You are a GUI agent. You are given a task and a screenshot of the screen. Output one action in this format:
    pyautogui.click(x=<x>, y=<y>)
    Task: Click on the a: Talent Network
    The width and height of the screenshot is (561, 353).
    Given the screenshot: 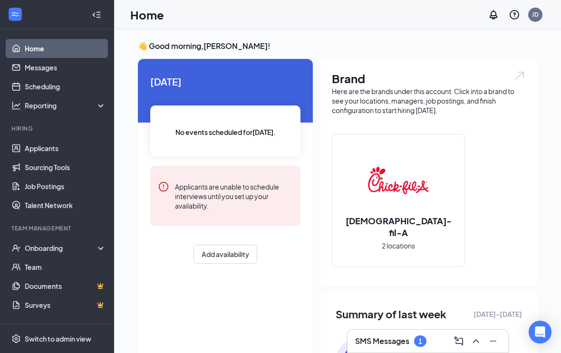 What is the action you would take?
    pyautogui.click(x=65, y=205)
    